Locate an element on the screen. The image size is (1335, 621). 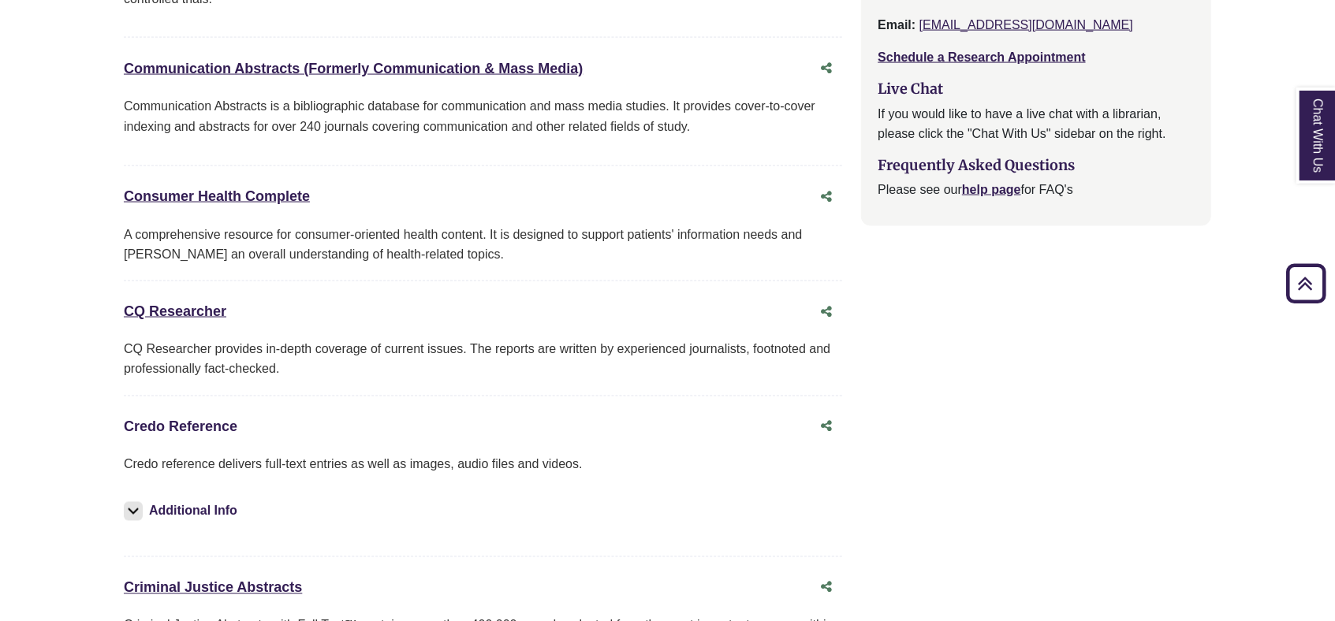
a: Schedule a Research Appointment is located at coordinates (981, 57).